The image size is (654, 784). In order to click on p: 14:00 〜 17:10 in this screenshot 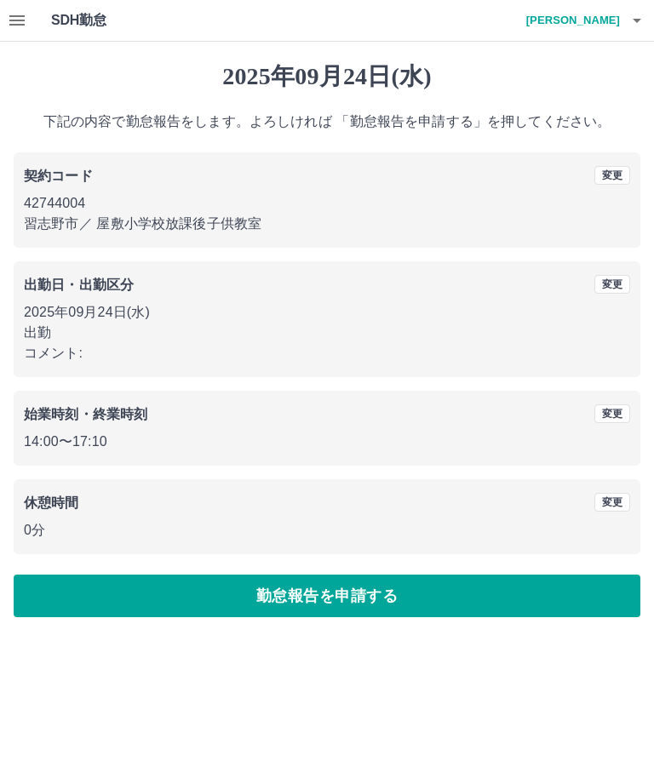, I will do `click(327, 442)`.